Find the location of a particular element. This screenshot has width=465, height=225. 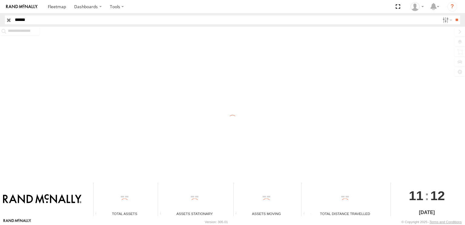

div: Total Assets is located at coordinates (124, 213).